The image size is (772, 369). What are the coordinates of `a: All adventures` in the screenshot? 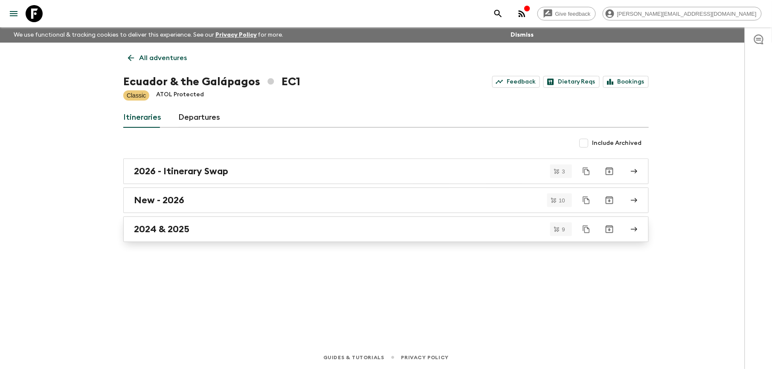 It's located at (157, 58).